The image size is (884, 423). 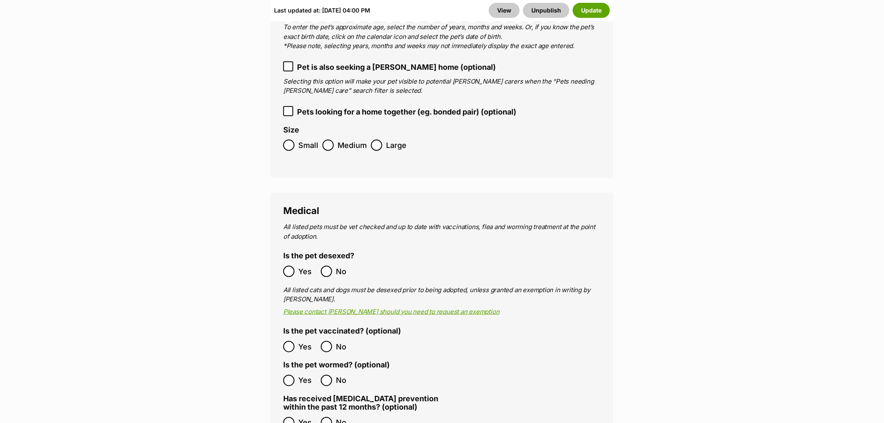 What do you see at coordinates (319, 256) in the screenshot?
I see `label: Is the pet desexed?` at bounding box center [319, 256].